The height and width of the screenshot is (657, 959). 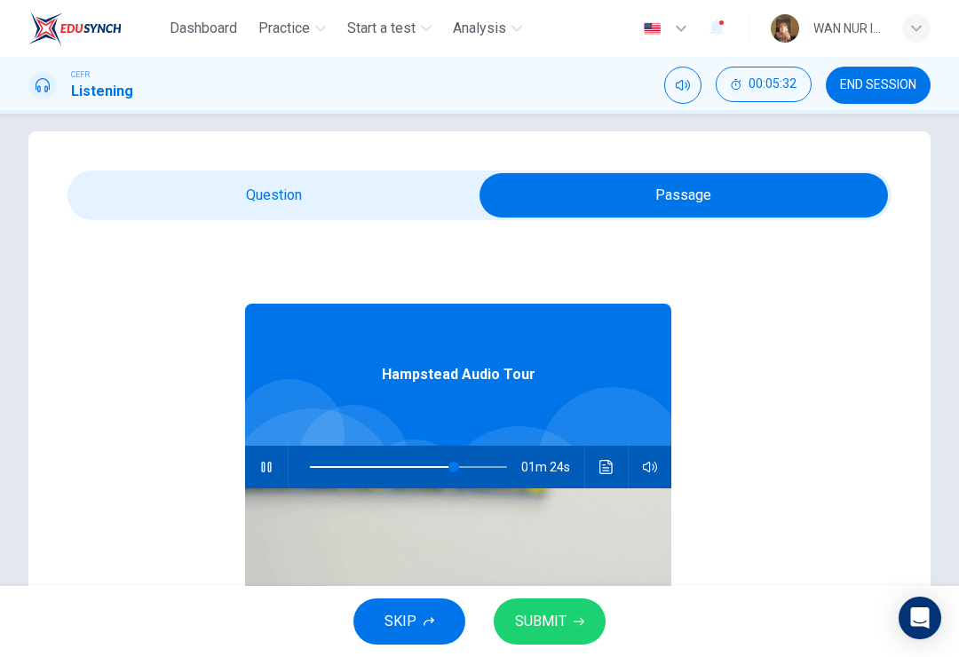 What do you see at coordinates (764, 84) in the screenshot?
I see `button: 00:05:32` at bounding box center [764, 84].